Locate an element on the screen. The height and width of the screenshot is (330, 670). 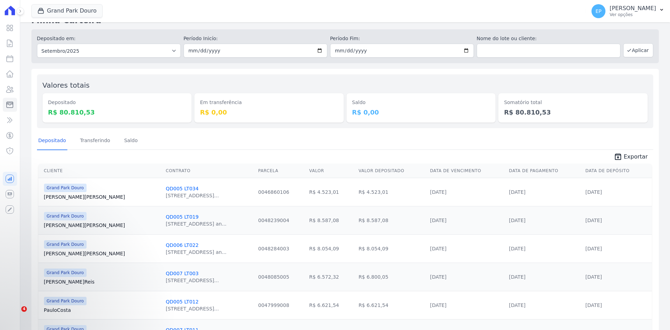
a: Depositado is located at coordinates (52, 141).